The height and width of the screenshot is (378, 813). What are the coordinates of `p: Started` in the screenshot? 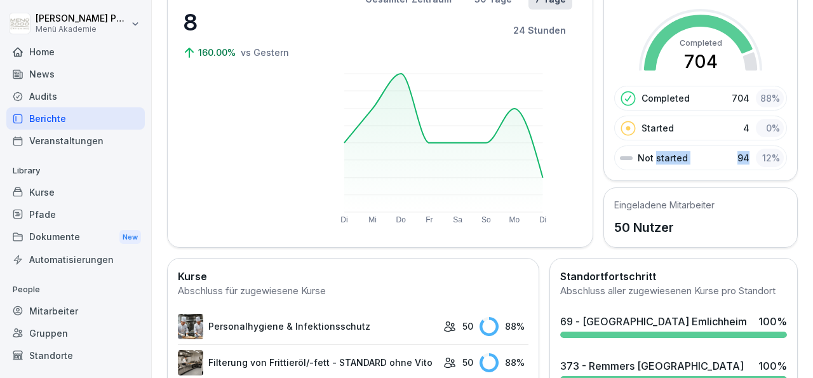 It's located at (657, 128).